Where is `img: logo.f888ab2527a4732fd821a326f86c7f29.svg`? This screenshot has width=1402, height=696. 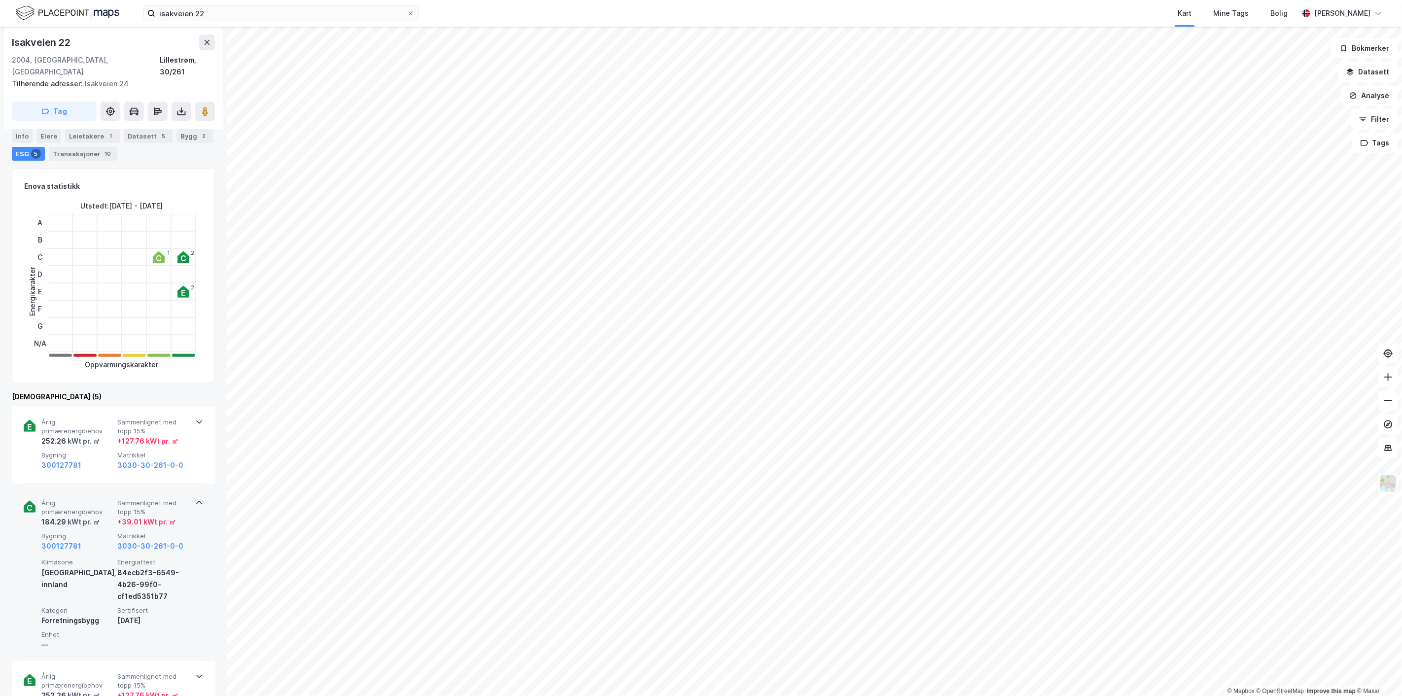
img: logo.f888ab2527a4732fd821a326f86c7f29.svg is located at coordinates (68, 13).